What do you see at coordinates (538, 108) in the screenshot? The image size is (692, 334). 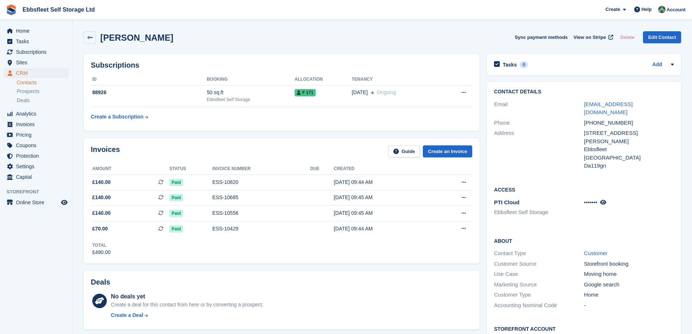 I see `div: Email` at bounding box center [538, 108].